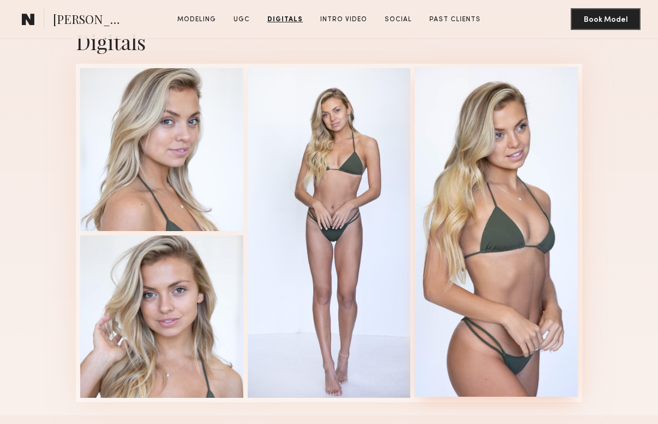 The height and width of the screenshot is (424, 658). Describe the element at coordinates (605, 19) in the screenshot. I see `button: Book Model` at that location.